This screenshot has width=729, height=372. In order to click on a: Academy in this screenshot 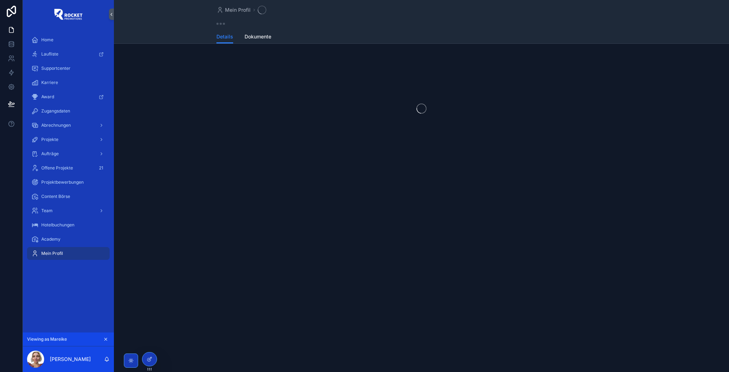, I will do `click(68, 239)`.